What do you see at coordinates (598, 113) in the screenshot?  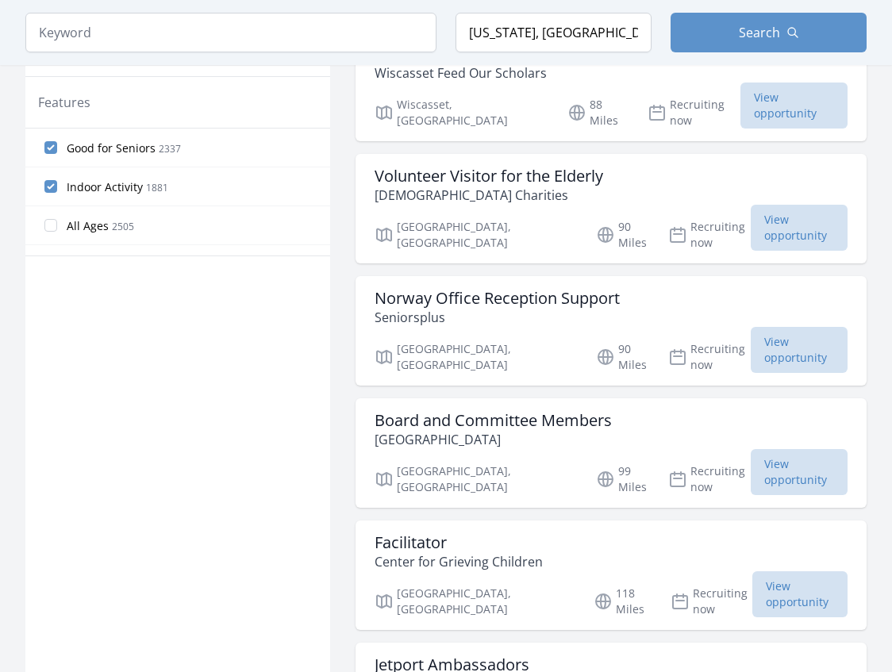 I see `p: 88 Miles` at bounding box center [598, 113].